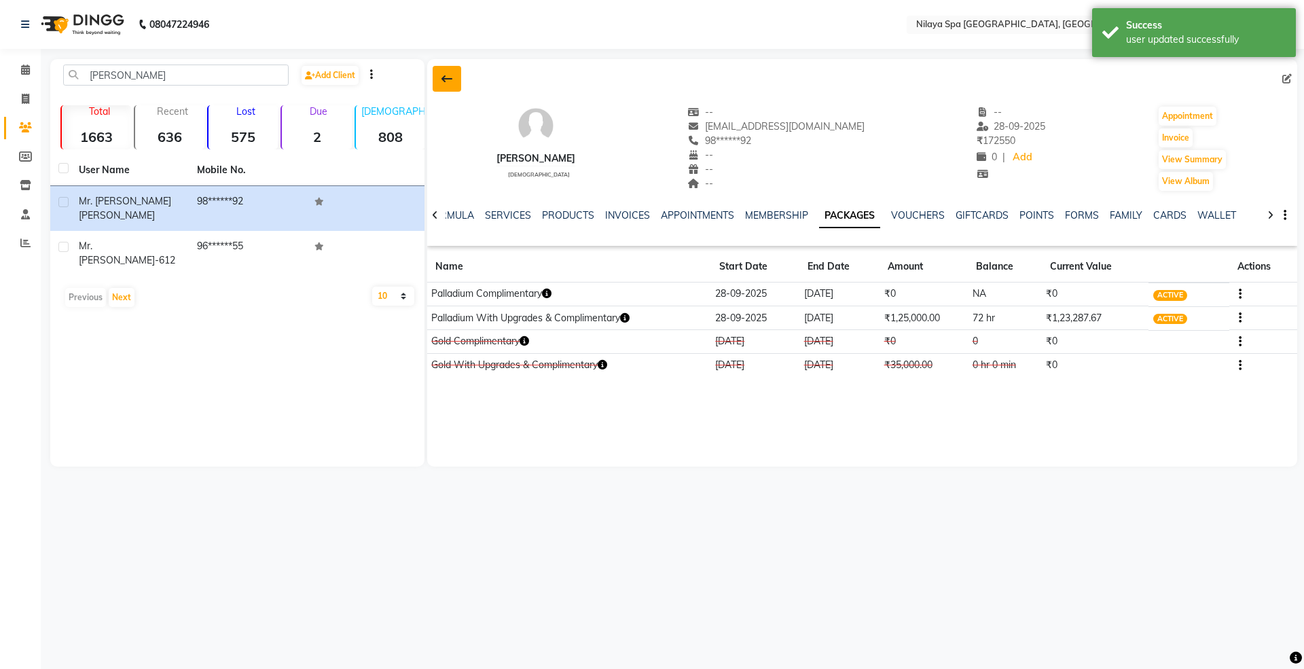 This screenshot has height=669, width=1304. Describe the element at coordinates (569, 365) in the screenshot. I see `td: Gold With Upgrades & Complimentary` at that location.